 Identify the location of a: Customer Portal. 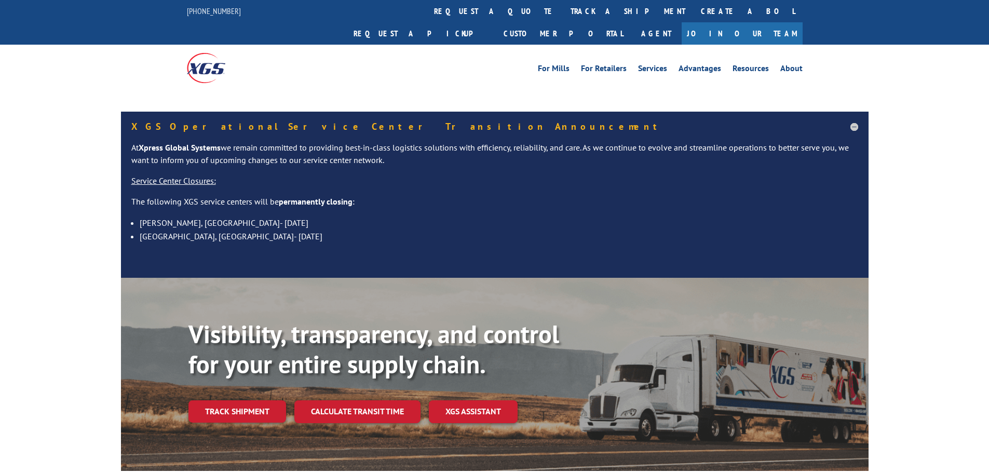
(563, 33).